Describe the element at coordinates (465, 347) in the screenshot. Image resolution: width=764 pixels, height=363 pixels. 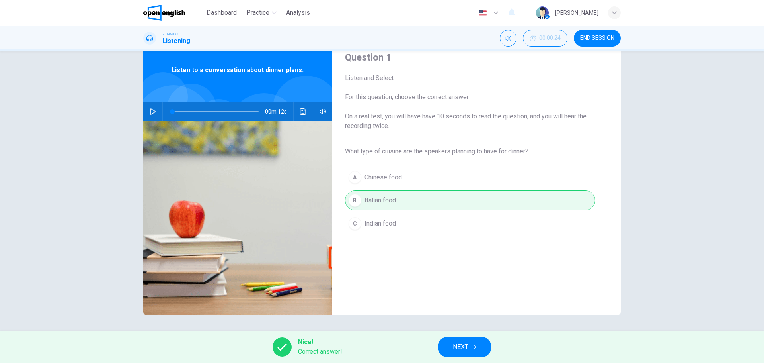
I see `button: NEXT` at that location.